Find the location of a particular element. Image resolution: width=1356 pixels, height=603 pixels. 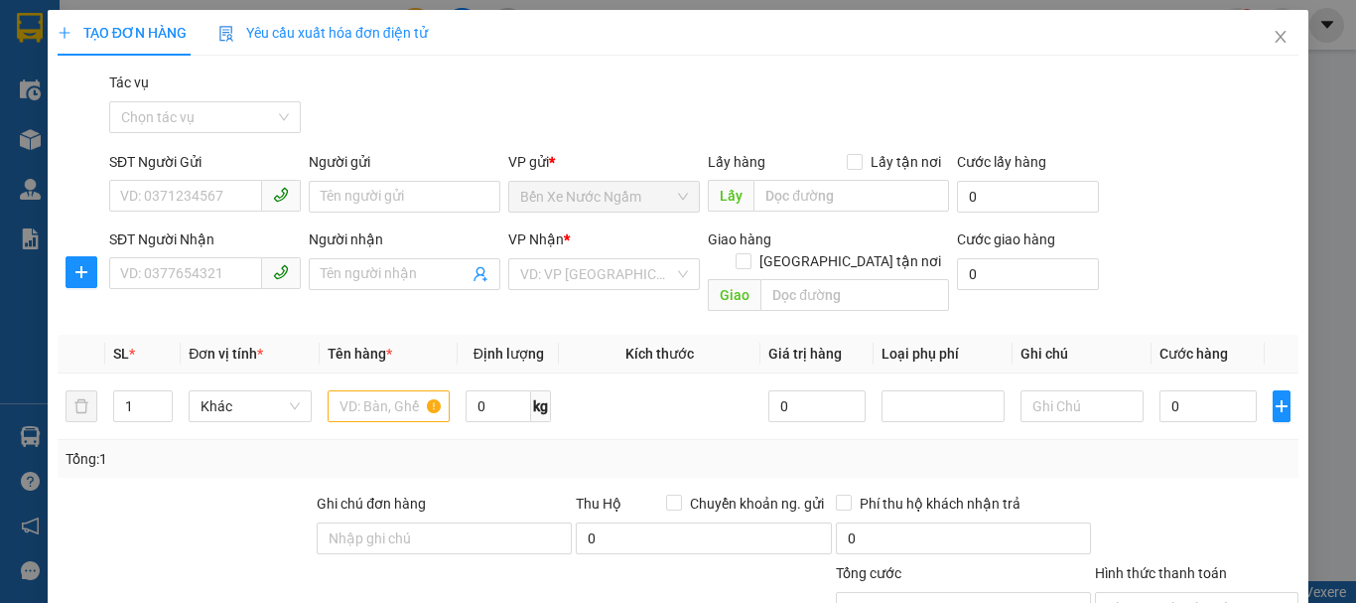

input: Cước lấy hàng is located at coordinates (1028, 197).